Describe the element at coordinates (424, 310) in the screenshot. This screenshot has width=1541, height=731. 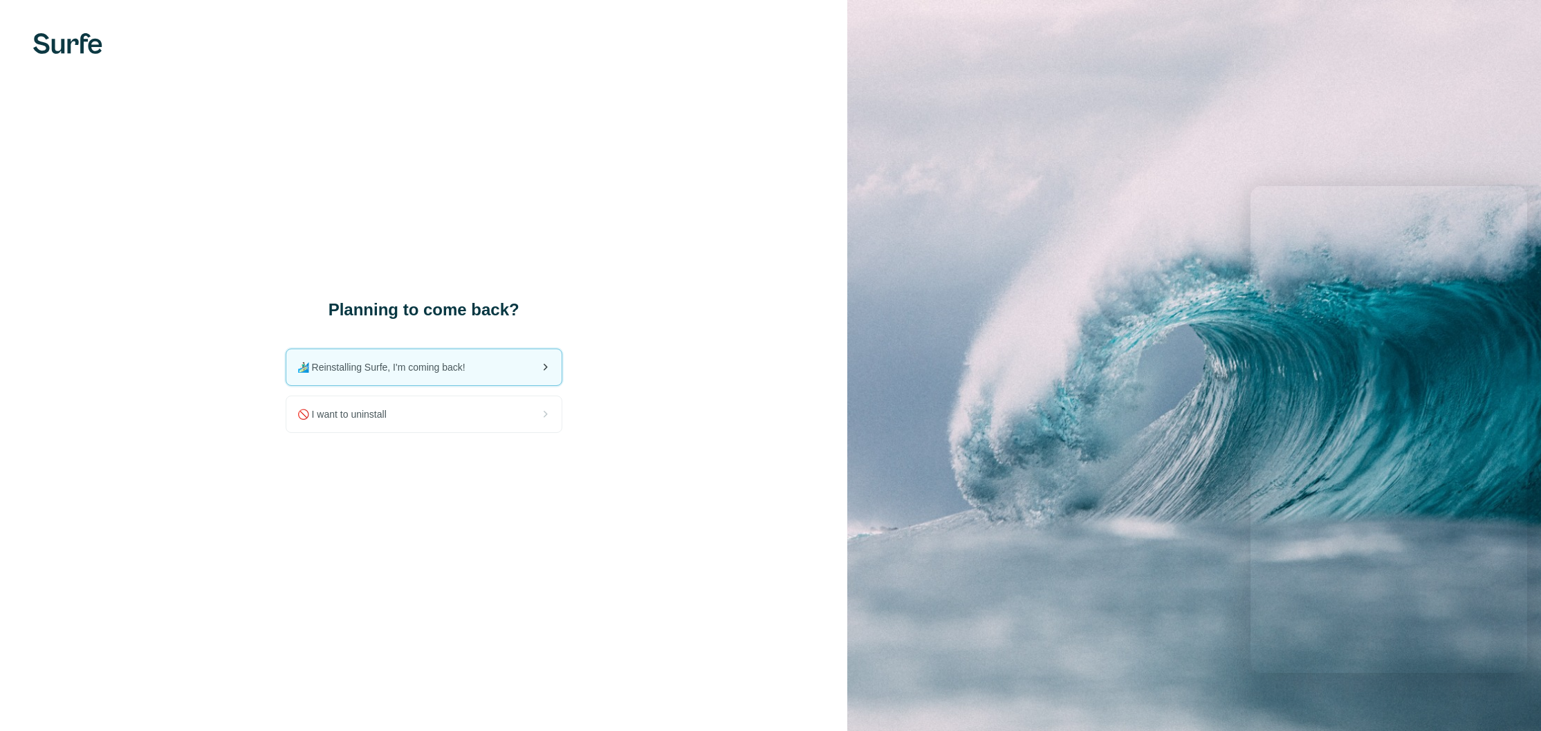
I see `h1: Planning to come back?` at that location.